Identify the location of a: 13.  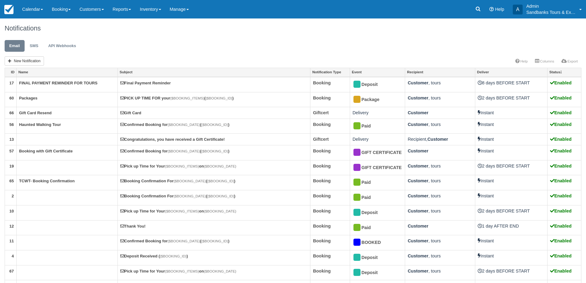
(12, 139).